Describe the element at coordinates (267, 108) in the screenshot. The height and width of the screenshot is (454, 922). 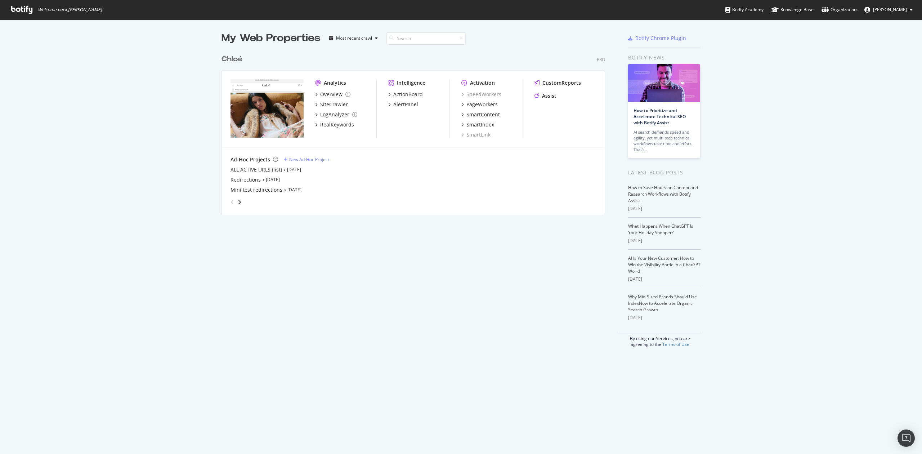
I see `img: www.chloe.com` at that location.